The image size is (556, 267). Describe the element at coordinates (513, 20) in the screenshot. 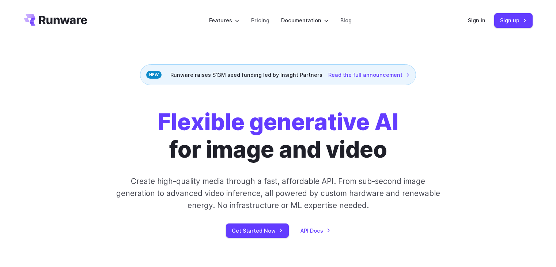

I see `a: Sign up` at that location.